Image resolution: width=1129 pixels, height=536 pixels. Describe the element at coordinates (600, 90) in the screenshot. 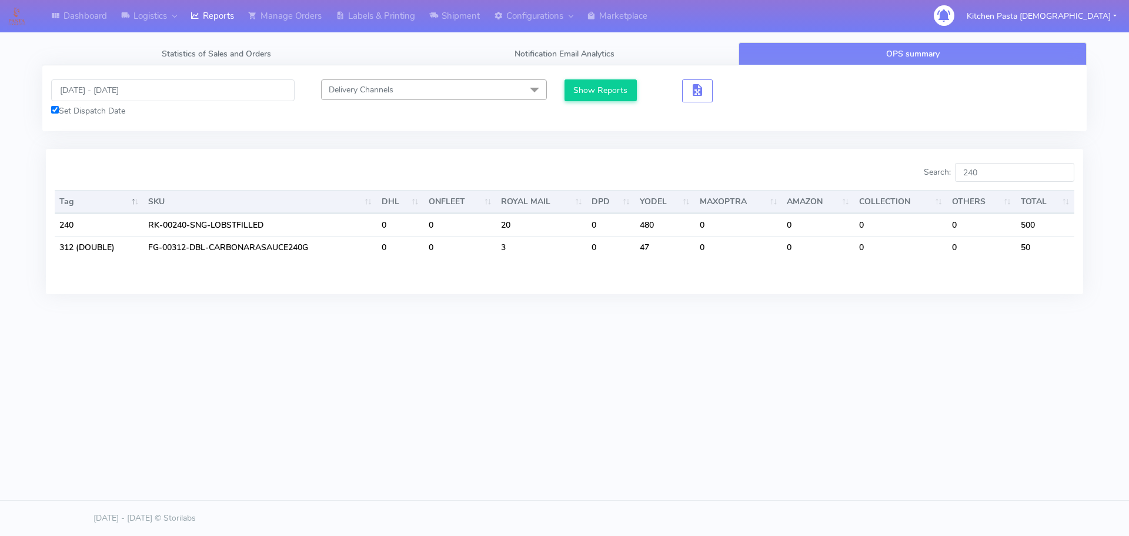

I see `button: Show Reports` at that location.